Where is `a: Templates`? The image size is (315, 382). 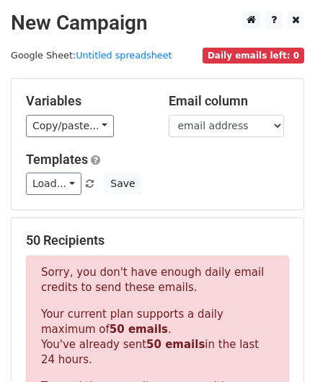 a: Templates is located at coordinates (57, 159).